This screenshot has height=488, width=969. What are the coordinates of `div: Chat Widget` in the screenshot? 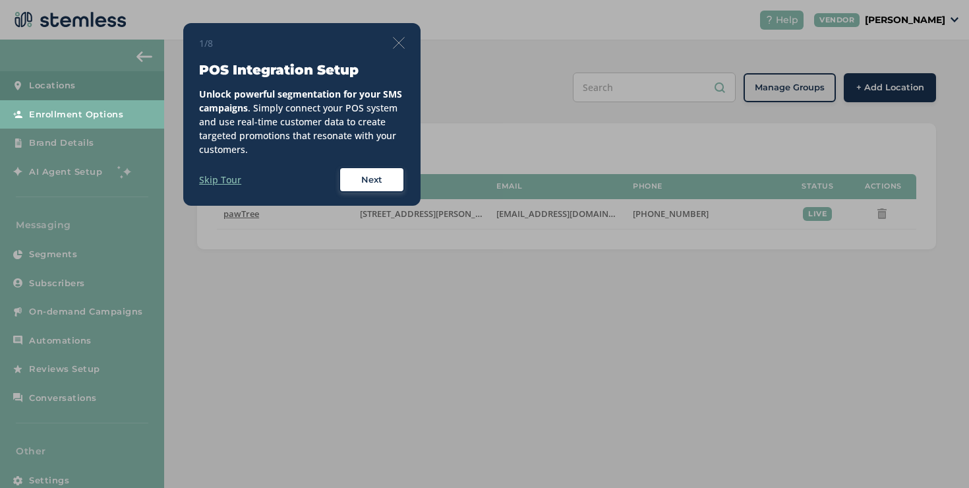 It's located at (936, 456).